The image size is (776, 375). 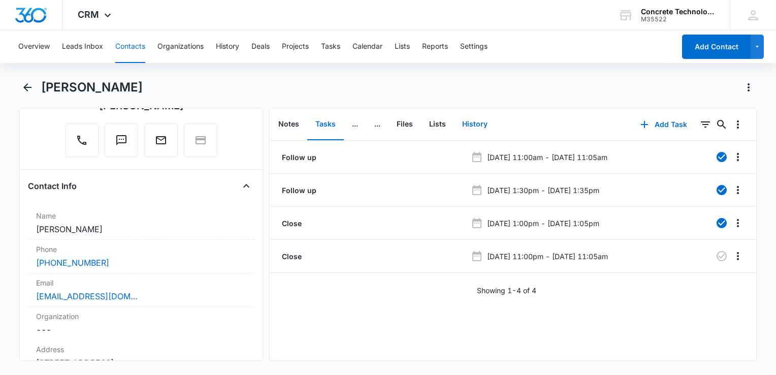 I want to click on button: Deals, so click(x=260, y=47).